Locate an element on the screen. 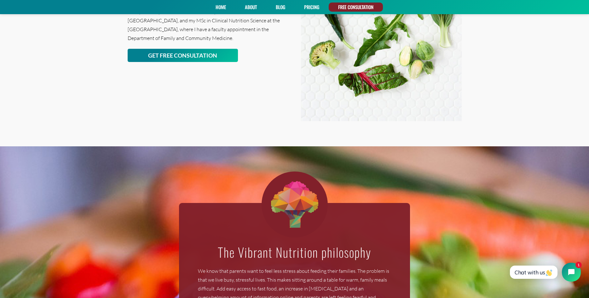 The image size is (589, 298). a: Blog is located at coordinates (280, 7).